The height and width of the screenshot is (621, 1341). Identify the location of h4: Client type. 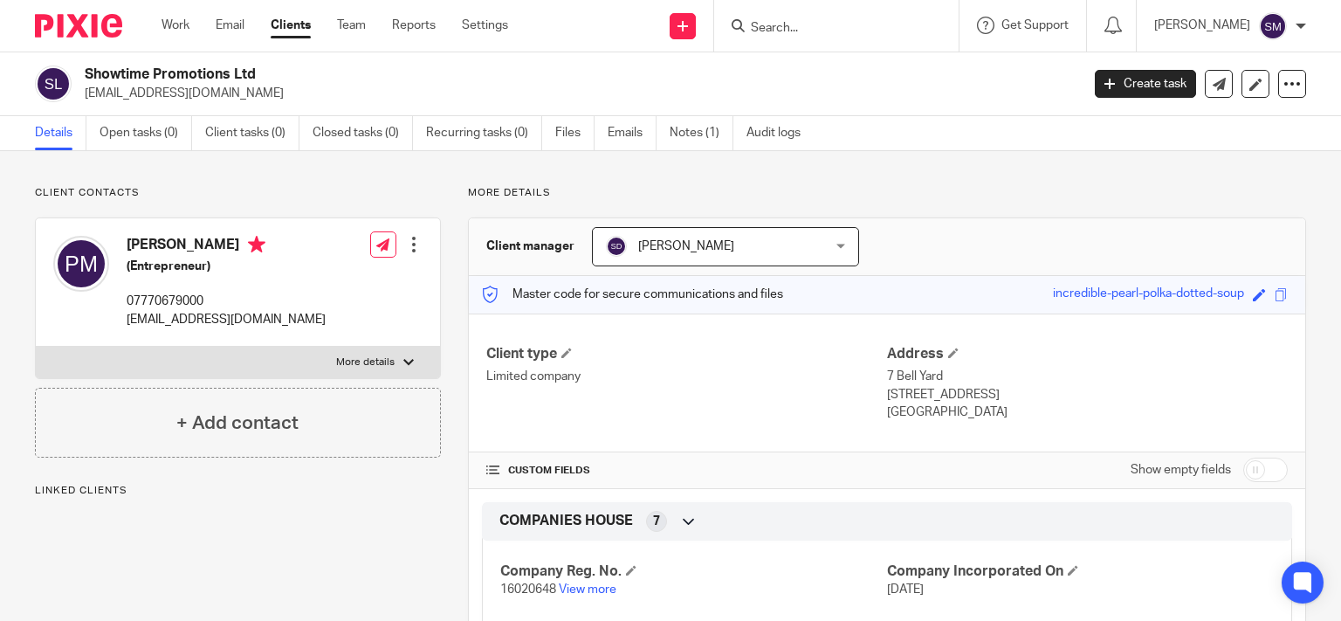
(686, 354).